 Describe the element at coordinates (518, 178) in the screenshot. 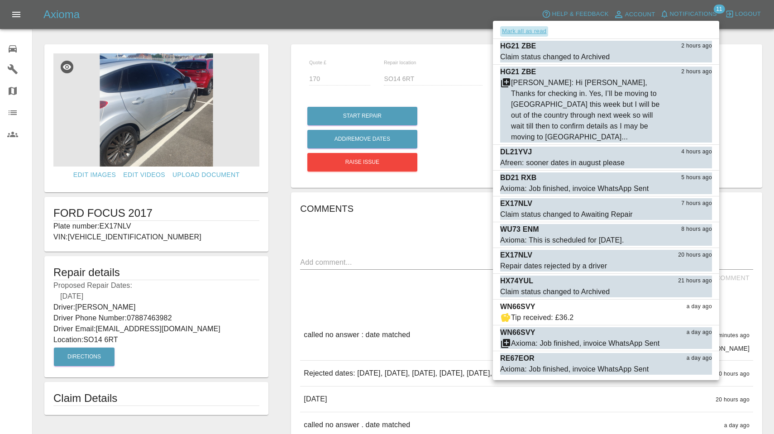

I see `p: BD21 RXB` at that location.